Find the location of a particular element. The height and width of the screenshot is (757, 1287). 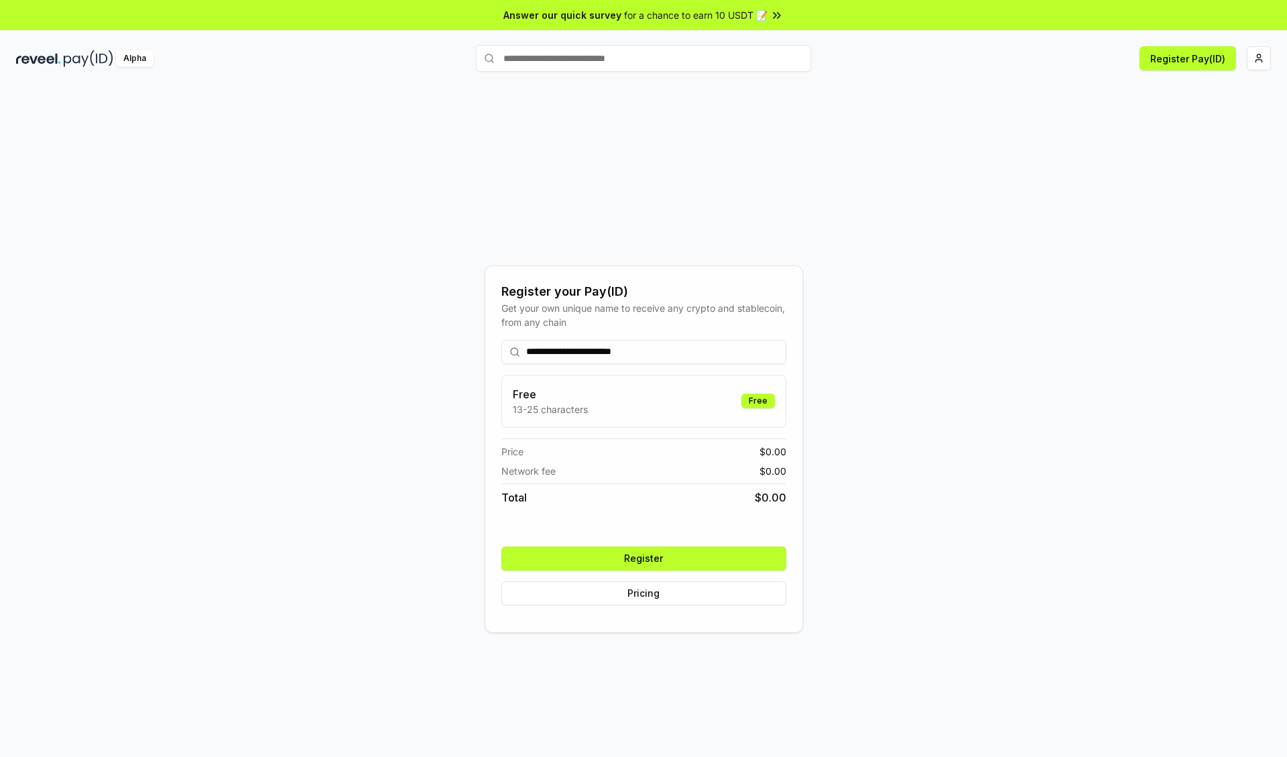

span: Network fee is located at coordinates (528, 471).